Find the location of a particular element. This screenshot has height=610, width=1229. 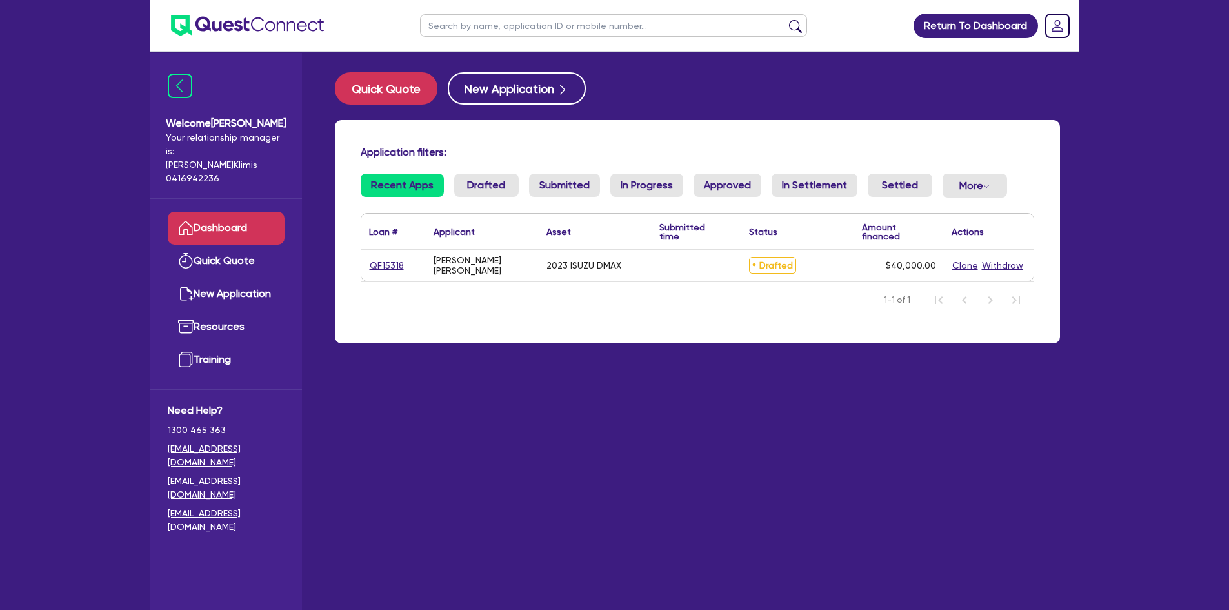

img: quick-quote is located at coordinates (186, 261).